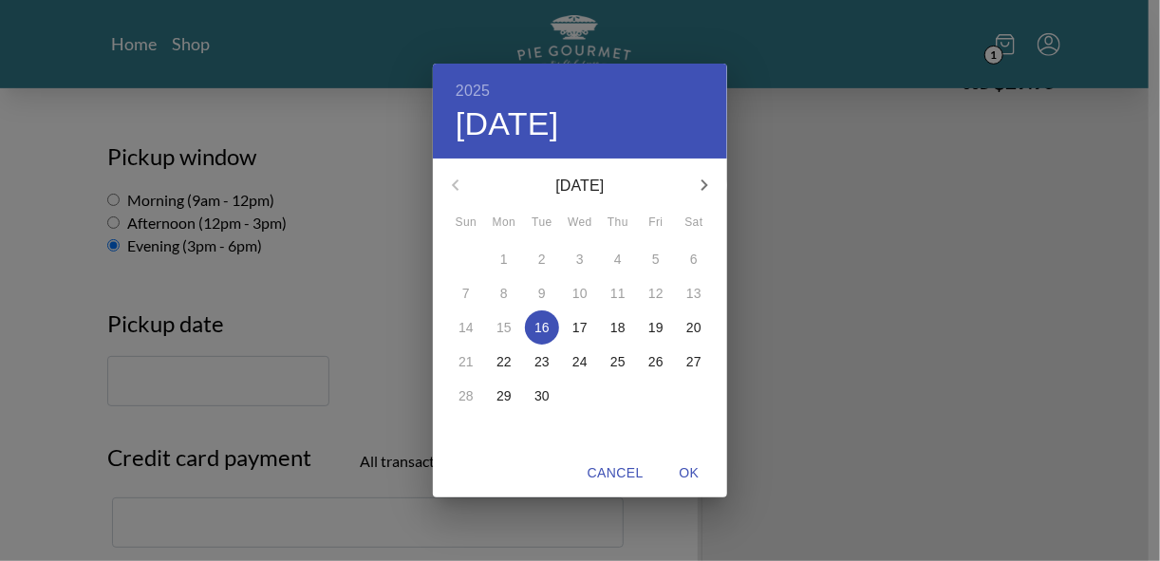  Describe the element at coordinates (656, 362) in the screenshot. I see `button: 26` at that location.